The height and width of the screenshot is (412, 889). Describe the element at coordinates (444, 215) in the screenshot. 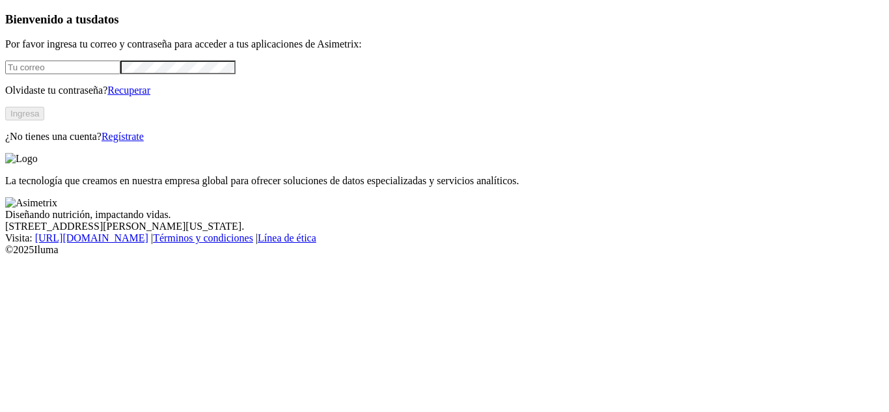

I see `div: Diseñando nutrición, impactando vidas.` at that location.